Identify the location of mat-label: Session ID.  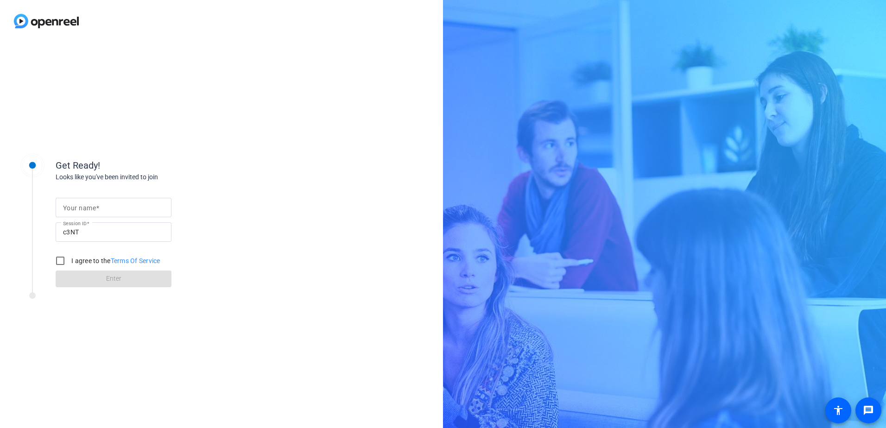
(75, 223).